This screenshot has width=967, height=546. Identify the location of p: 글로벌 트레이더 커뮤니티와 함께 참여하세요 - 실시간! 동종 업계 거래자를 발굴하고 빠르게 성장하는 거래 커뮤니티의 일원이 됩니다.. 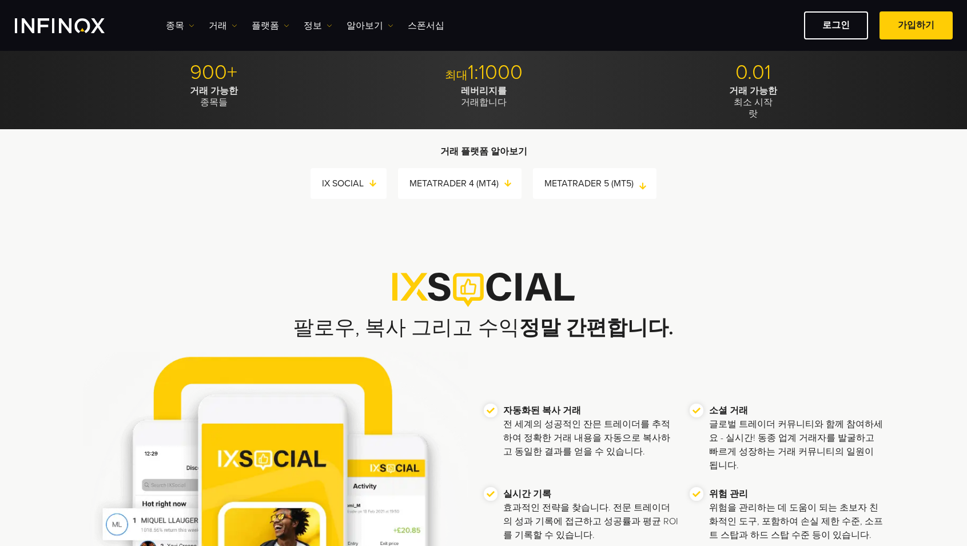
(797, 438).